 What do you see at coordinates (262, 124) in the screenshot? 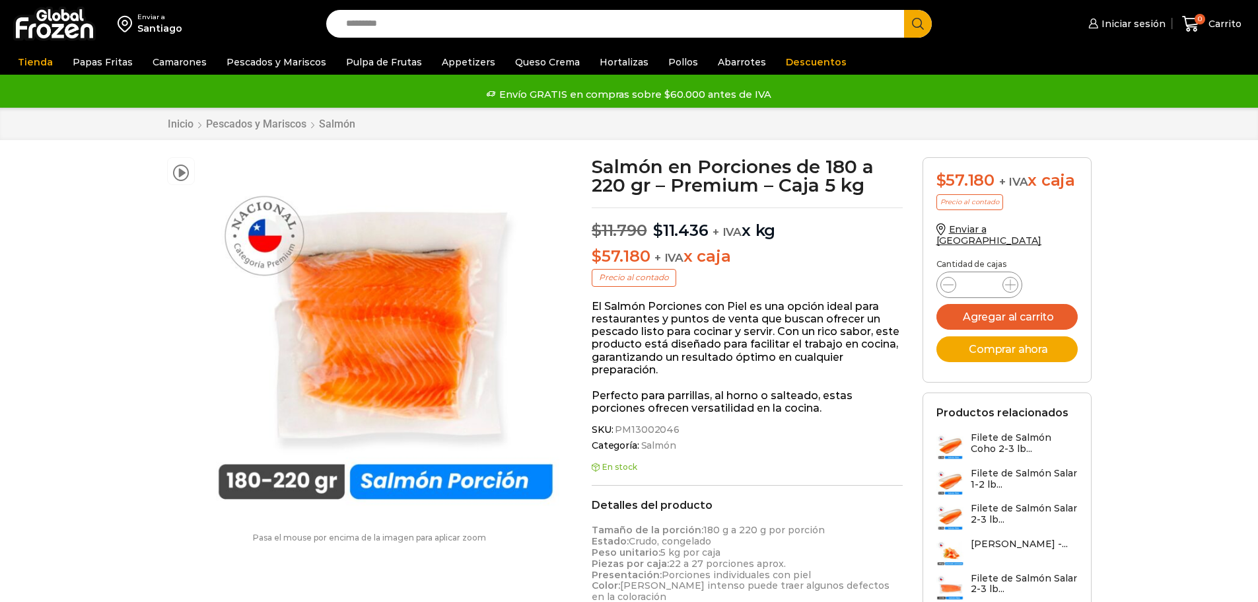
I see `nav: Breadcrumb` at bounding box center [262, 124].